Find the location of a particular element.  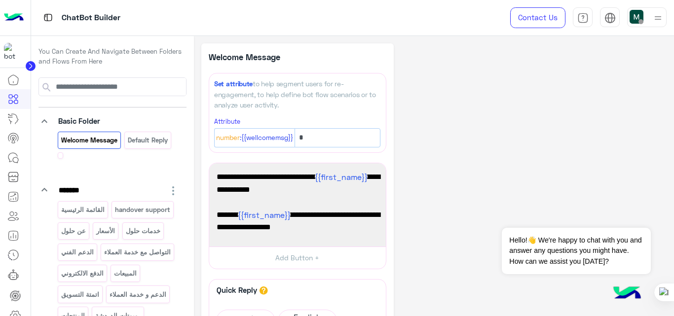

p: التواصل مع خدمة العملاء is located at coordinates (138, 252).